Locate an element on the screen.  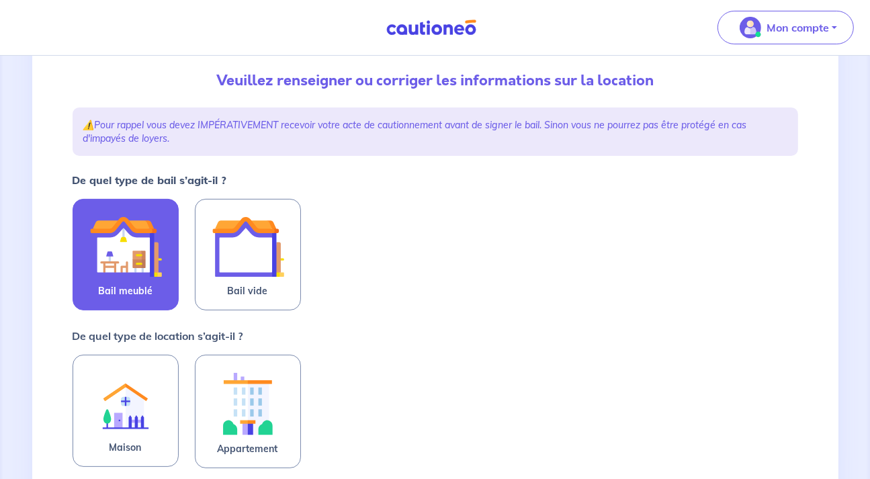
img: illu_furnished_lease.svg is located at coordinates (126, 247).